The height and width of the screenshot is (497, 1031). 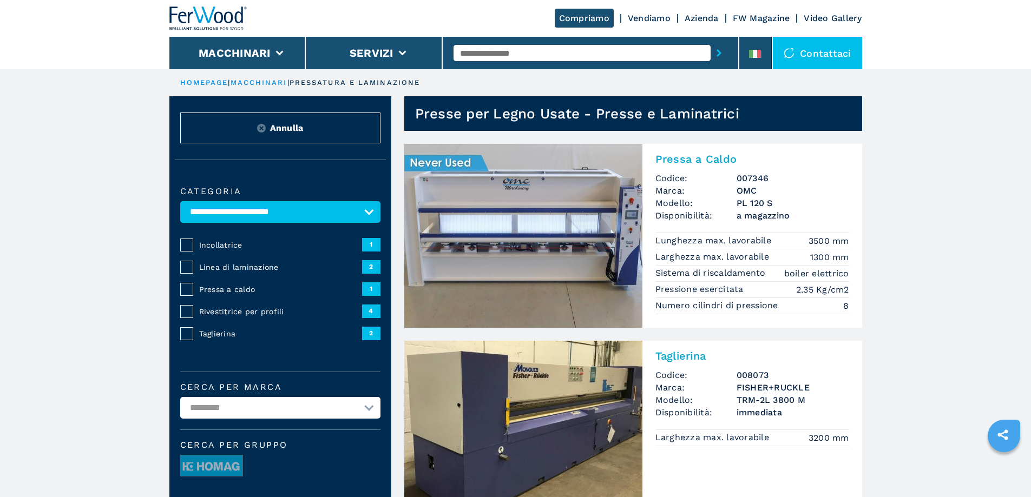 What do you see at coordinates (577, 114) in the screenshot?
I see `h1: Presse per Legno Usate - Presse e Laminatrici` at bounding box center [577, 114].